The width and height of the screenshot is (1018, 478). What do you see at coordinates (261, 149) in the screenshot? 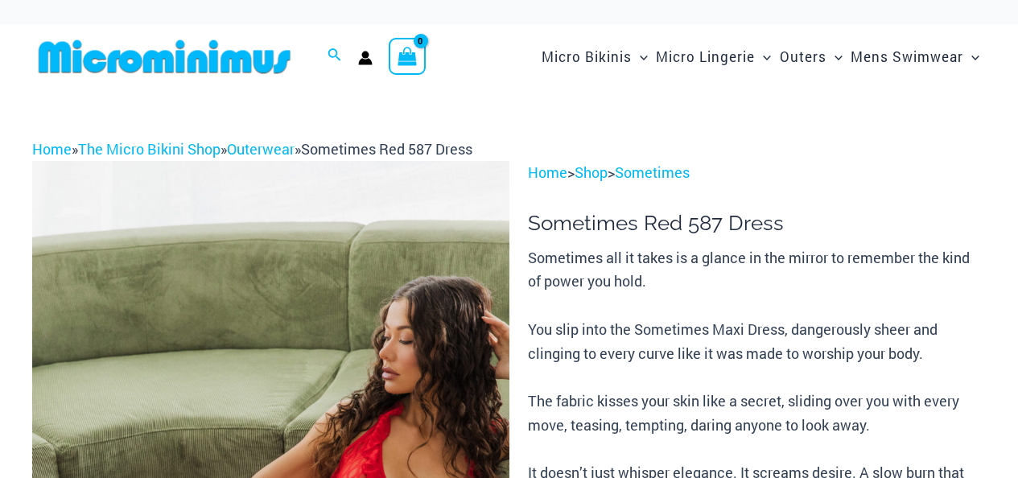
I see `a: Outerwear` at bounding box center [261, 149].